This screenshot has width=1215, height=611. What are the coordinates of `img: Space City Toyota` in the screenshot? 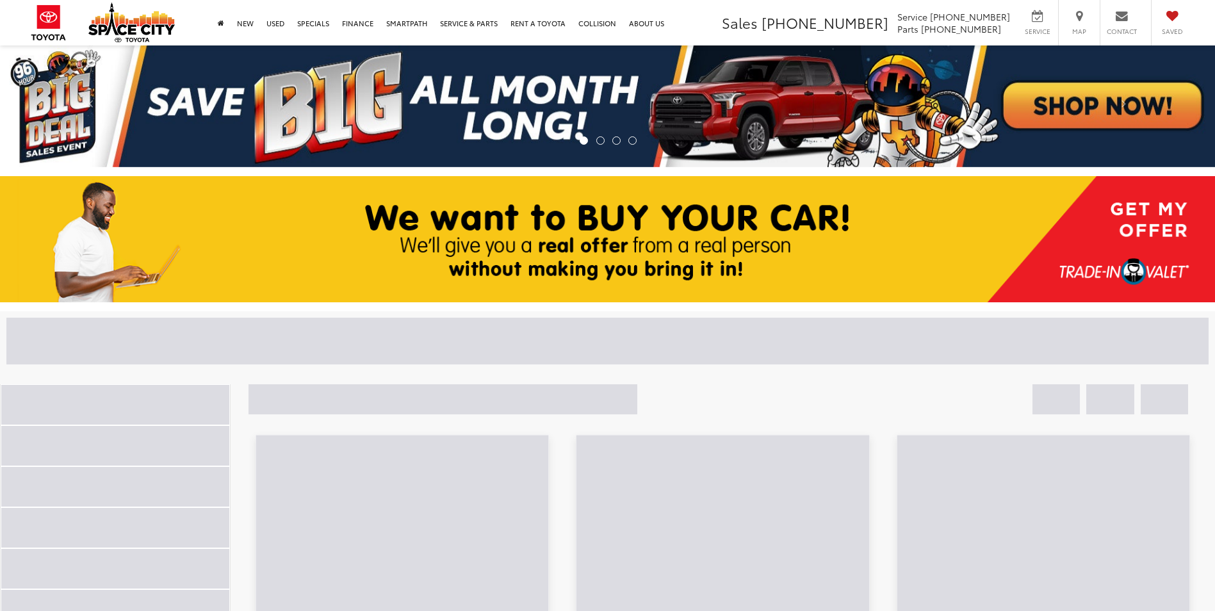 It's located at (131, 22).